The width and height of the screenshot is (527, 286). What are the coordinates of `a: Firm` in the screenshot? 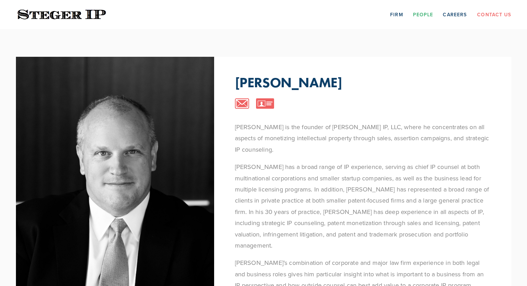 It's located at (396, 14).